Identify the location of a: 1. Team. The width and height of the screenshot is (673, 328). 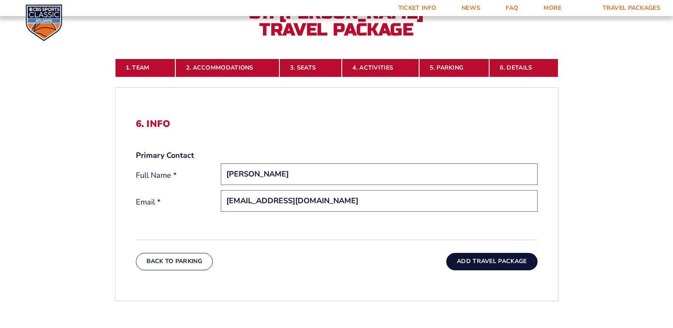
(145, 68).